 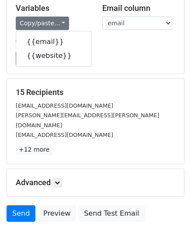 I want to click on h5: Variables, so click(x=52, y=8).